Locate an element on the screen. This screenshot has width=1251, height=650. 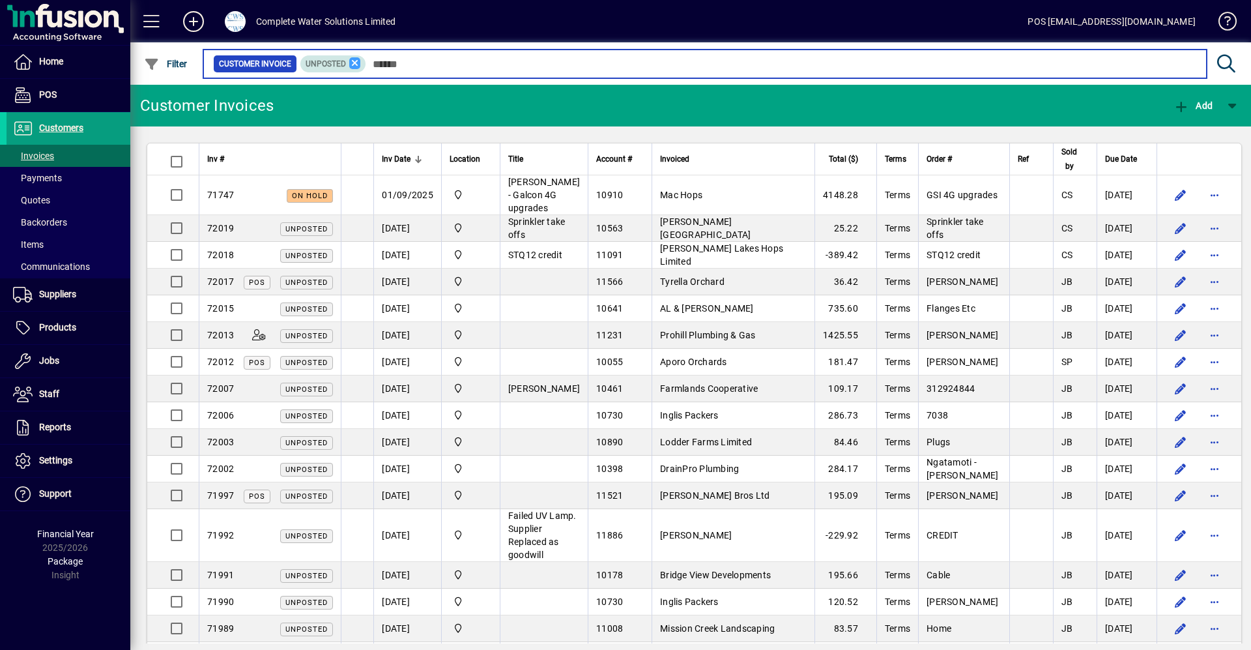
button: Profile is located at coordinates (235, 22).